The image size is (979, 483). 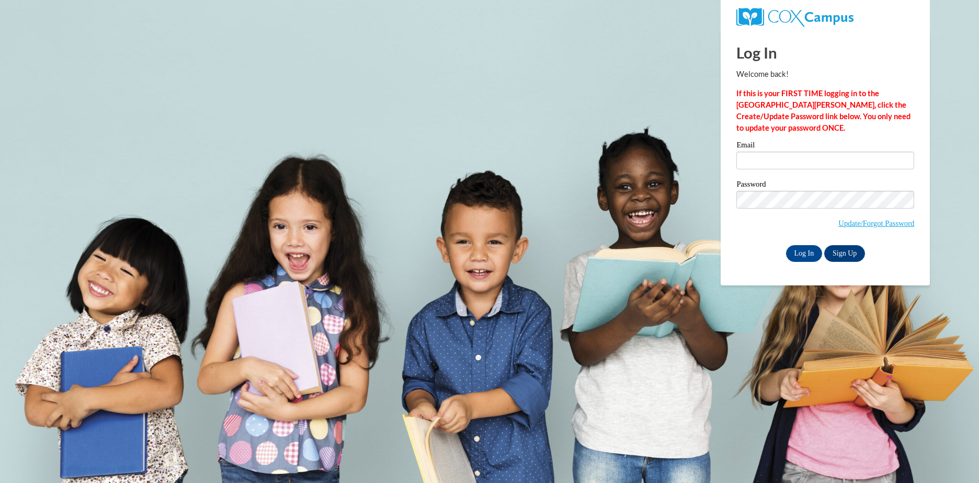 I want to click on img: COX Campus, so click(x=794, y=17).